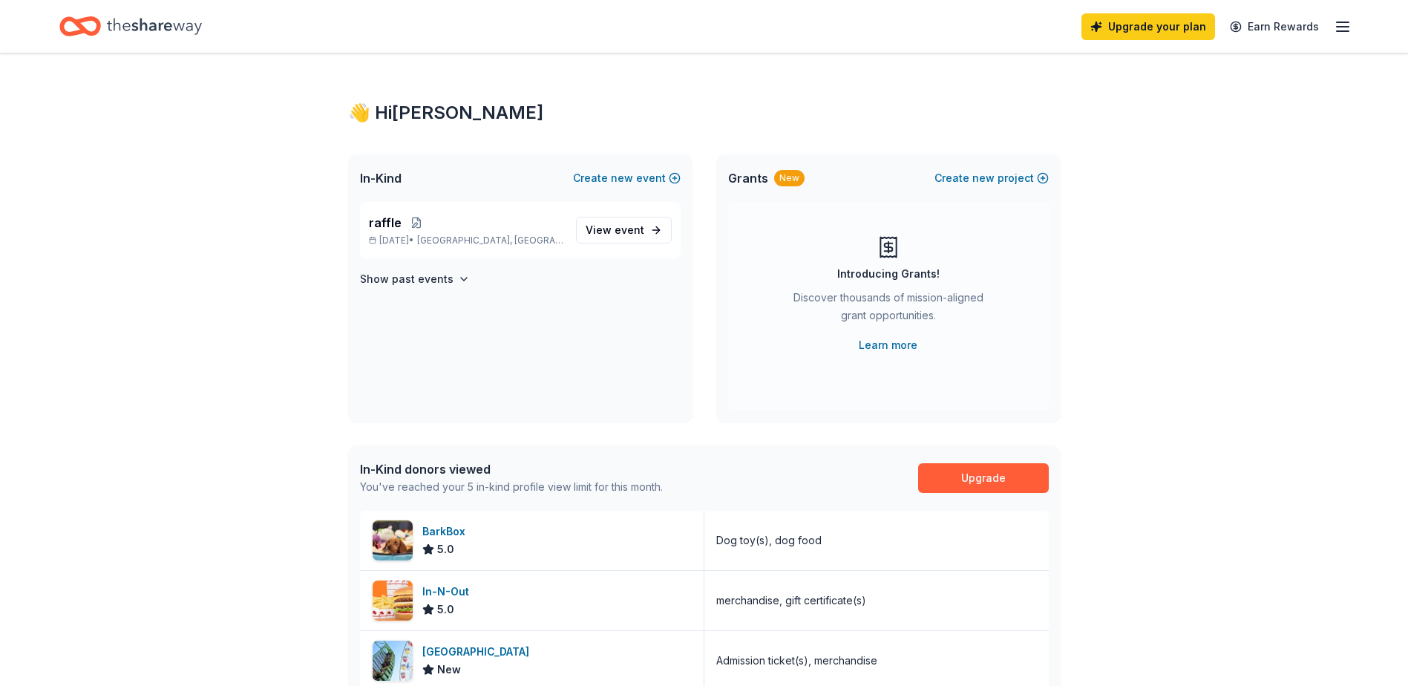 This screenshot has height=686, width=1408. I want to click on button: Createnewproject, so click(992, 178).